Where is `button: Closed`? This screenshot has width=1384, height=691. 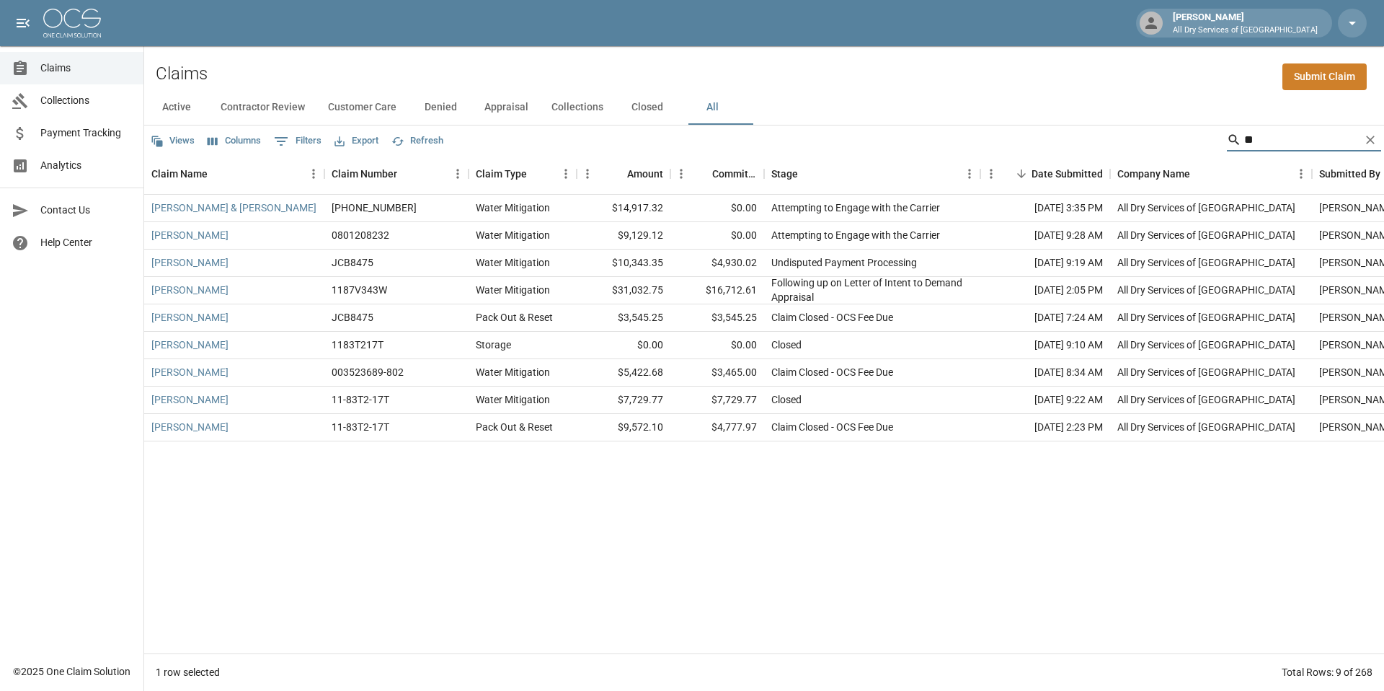
button: Closed is located at coordinates (647, 107).